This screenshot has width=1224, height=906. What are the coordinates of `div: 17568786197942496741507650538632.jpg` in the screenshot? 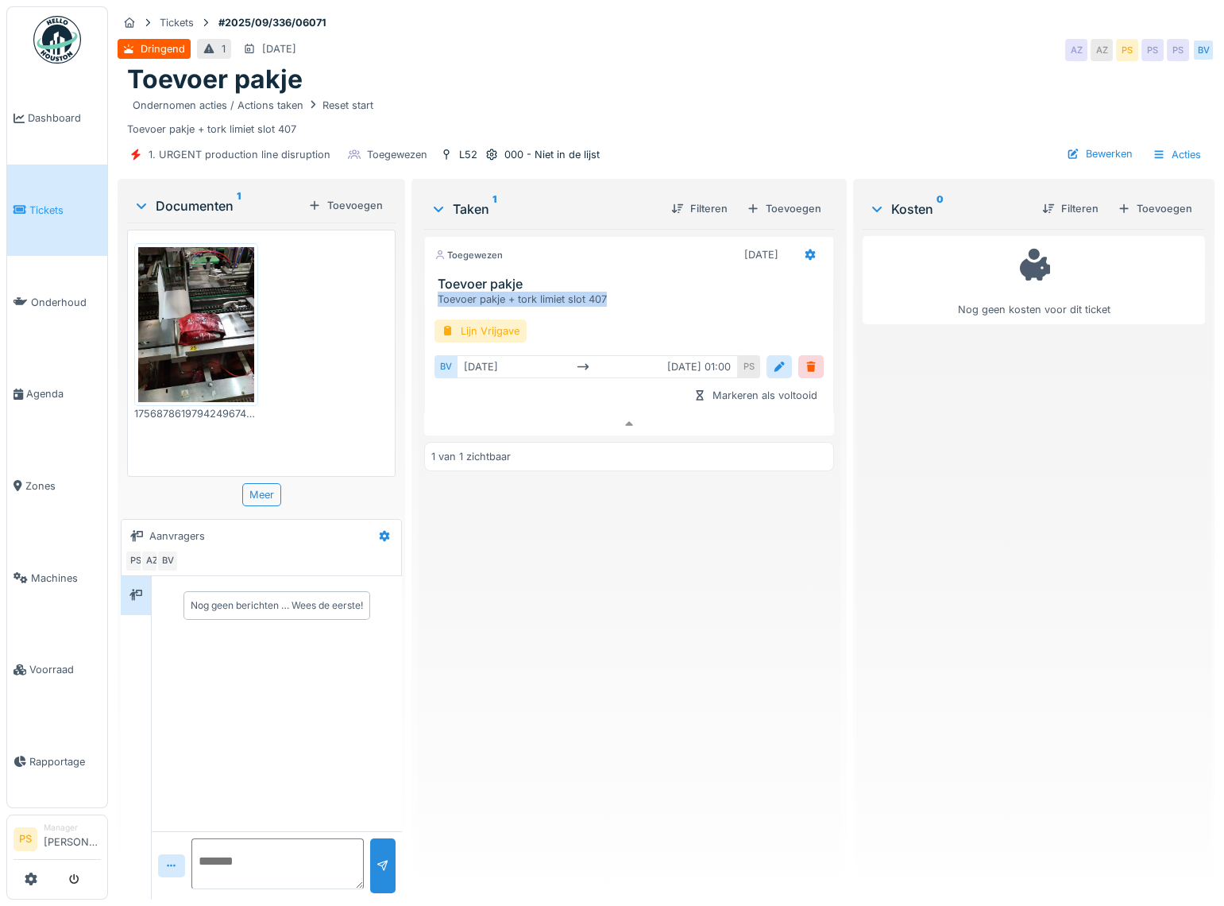 It's located at (196, 413).